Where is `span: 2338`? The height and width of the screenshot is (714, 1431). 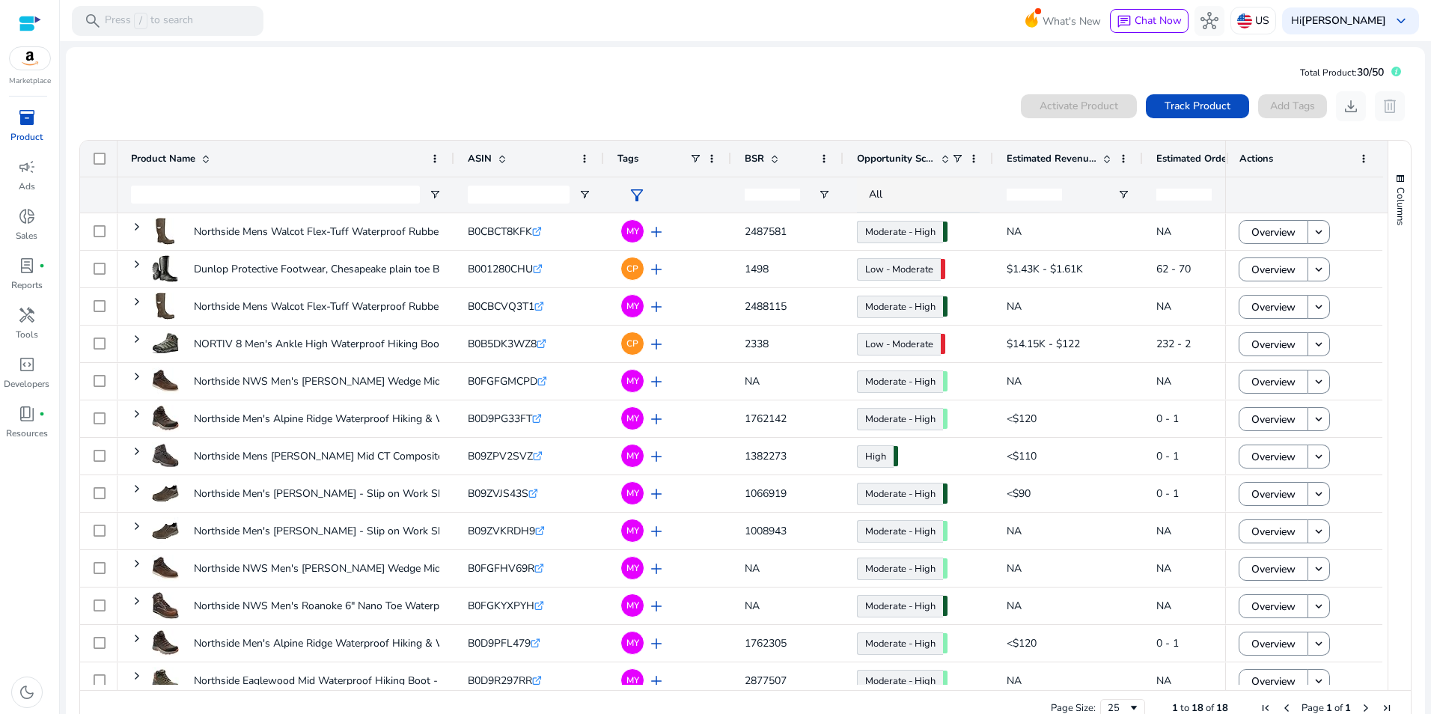
span: 2338 is located at coordinates (757, 344).